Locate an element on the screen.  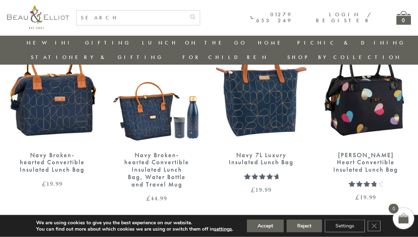
button: Accept is located at coordinates (265, 227).